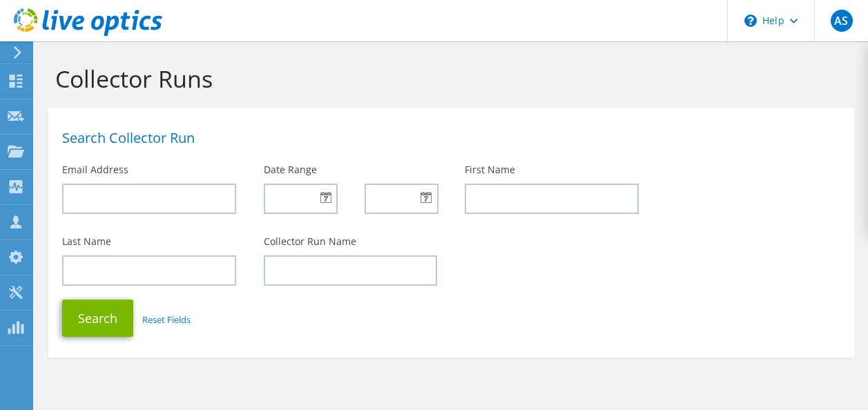  Describe the element at coordinates (310, 242) in the screenshot. I see `label: Collector Run Name` at that location.